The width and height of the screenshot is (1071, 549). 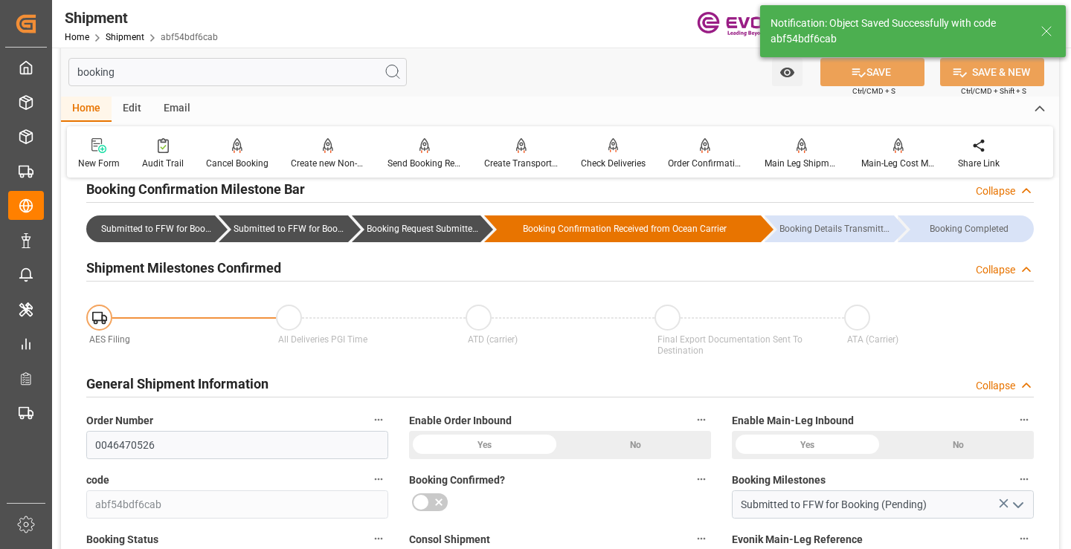 What do you see at coordinates (705, 164) in the screenshot?
I see `div: Order Confirmation` at bounding box center [705, 164].